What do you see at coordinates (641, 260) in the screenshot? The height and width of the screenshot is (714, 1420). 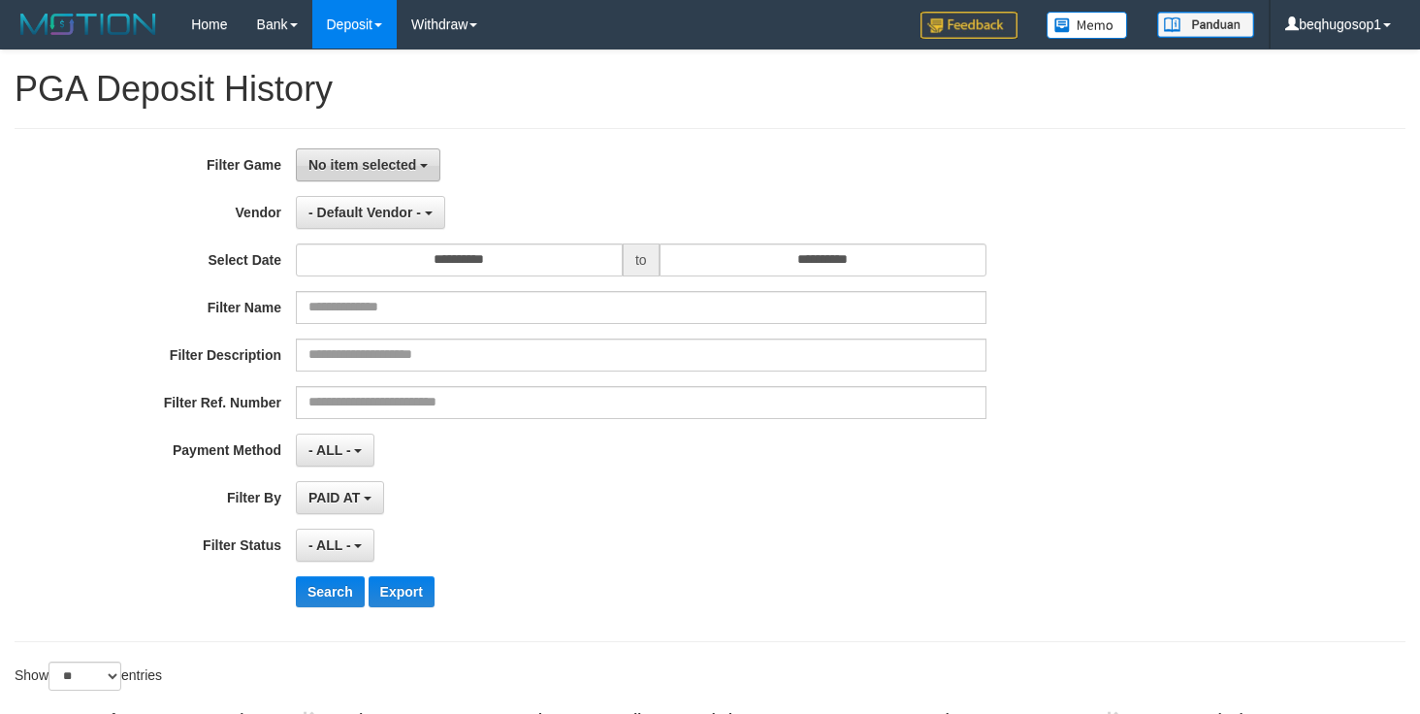 I see `span: to` at bounding box center [641, 260].